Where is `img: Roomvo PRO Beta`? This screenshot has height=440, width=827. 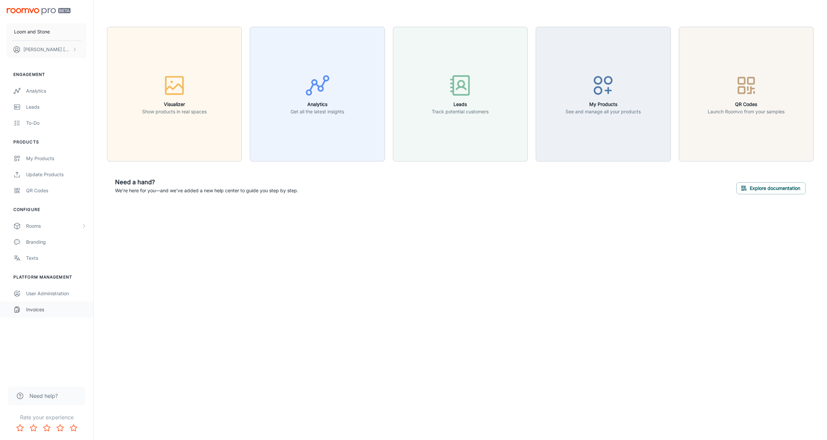 img: Roomvo PRO Beta is located at coordinates (38, 11).